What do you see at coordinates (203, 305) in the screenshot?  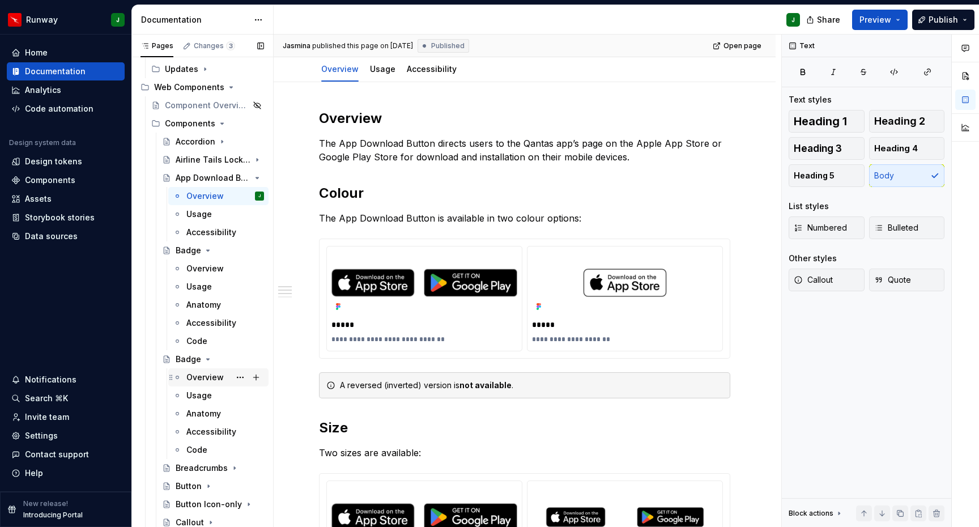 I see `div: Anatomy` at bounding box center [203, 305].